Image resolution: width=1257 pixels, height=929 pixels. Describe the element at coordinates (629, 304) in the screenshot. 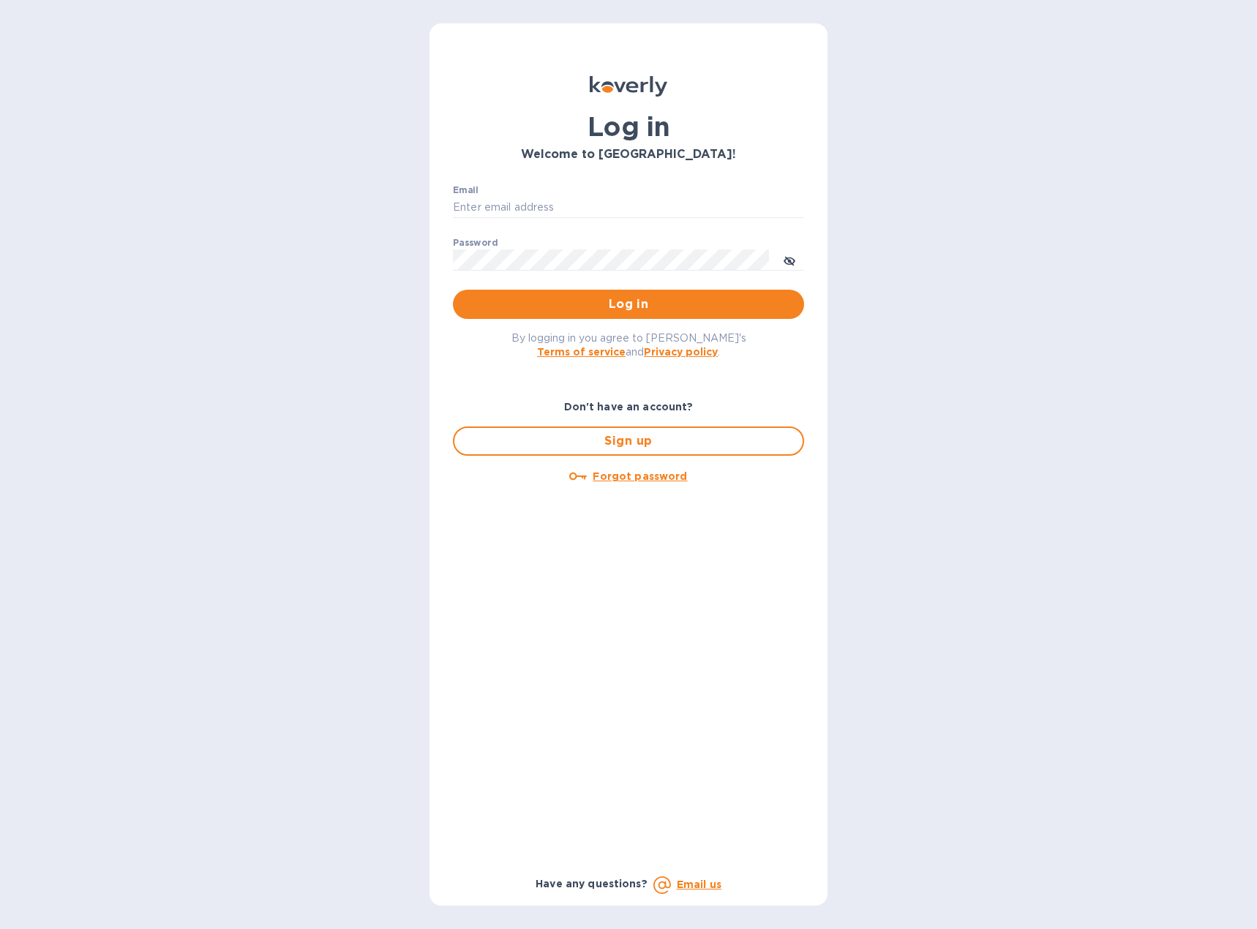

I see `span: Log in` at that location.